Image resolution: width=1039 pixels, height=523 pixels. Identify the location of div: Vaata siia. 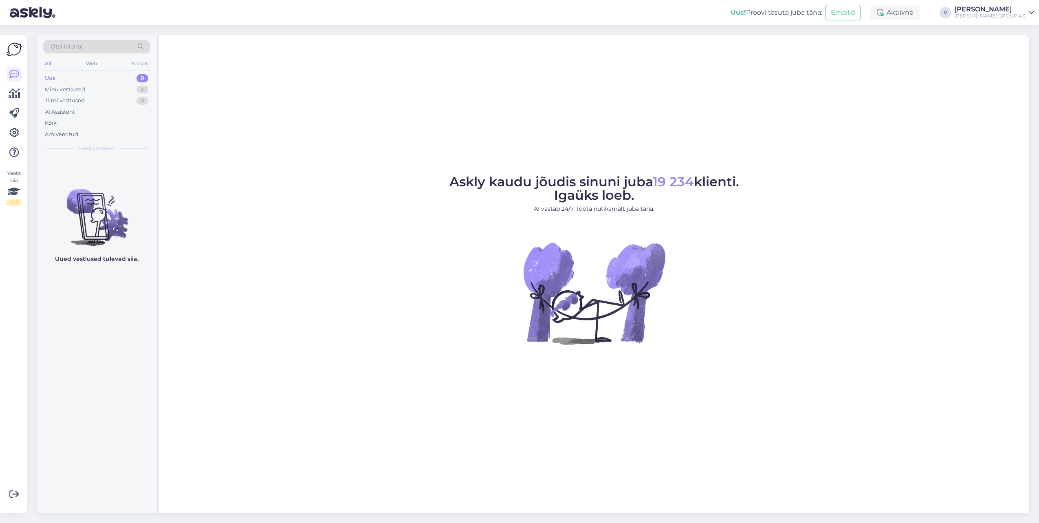
(14, 188).